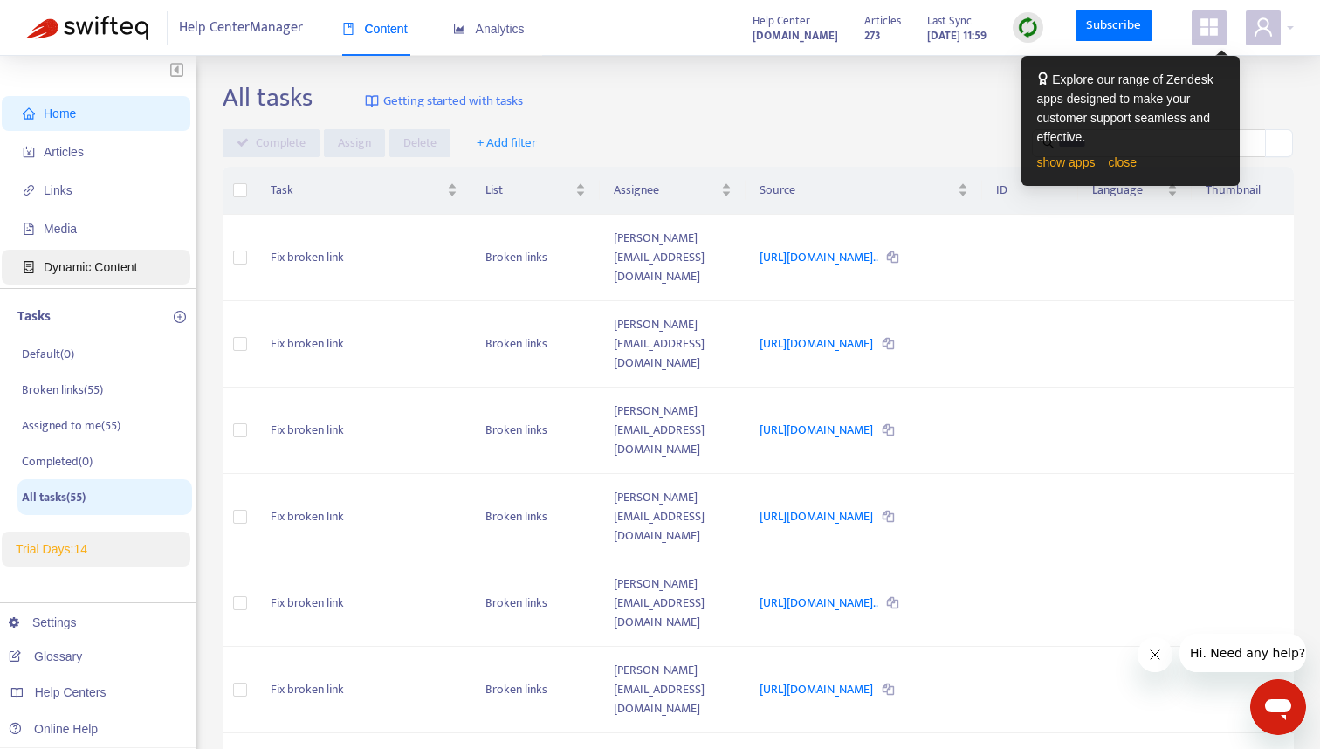 This screenshot has width=1320, height=749. Describe the element at coordinates (348, 29) in the screenshot. I see `span: book` at that location.